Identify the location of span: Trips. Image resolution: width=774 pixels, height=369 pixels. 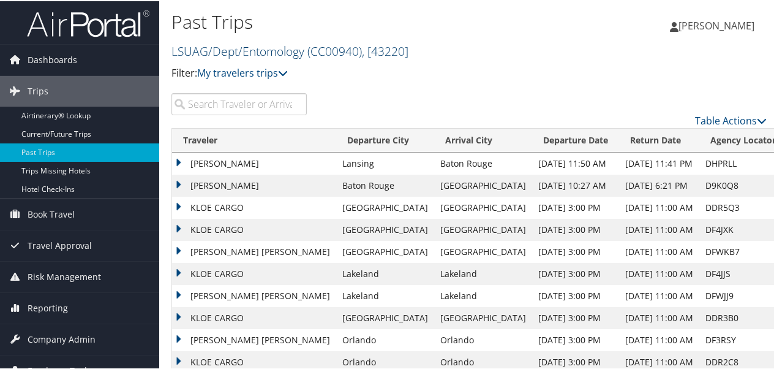
(38, 90).